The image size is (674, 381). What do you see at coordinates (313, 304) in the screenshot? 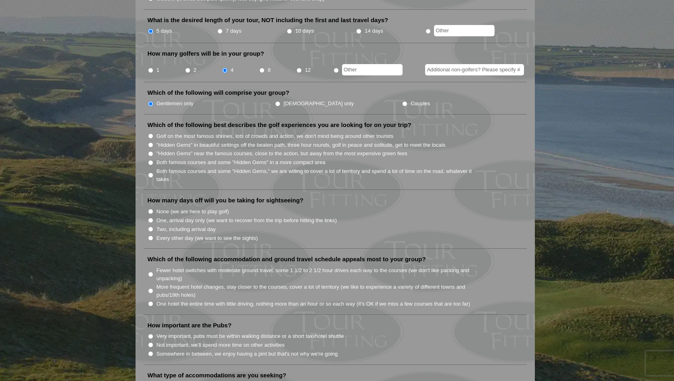
I see `label: One hotel the entire time with little driving, nothing more than an hour or so each way (it’s OK ...` at bounding box center [313, 304].